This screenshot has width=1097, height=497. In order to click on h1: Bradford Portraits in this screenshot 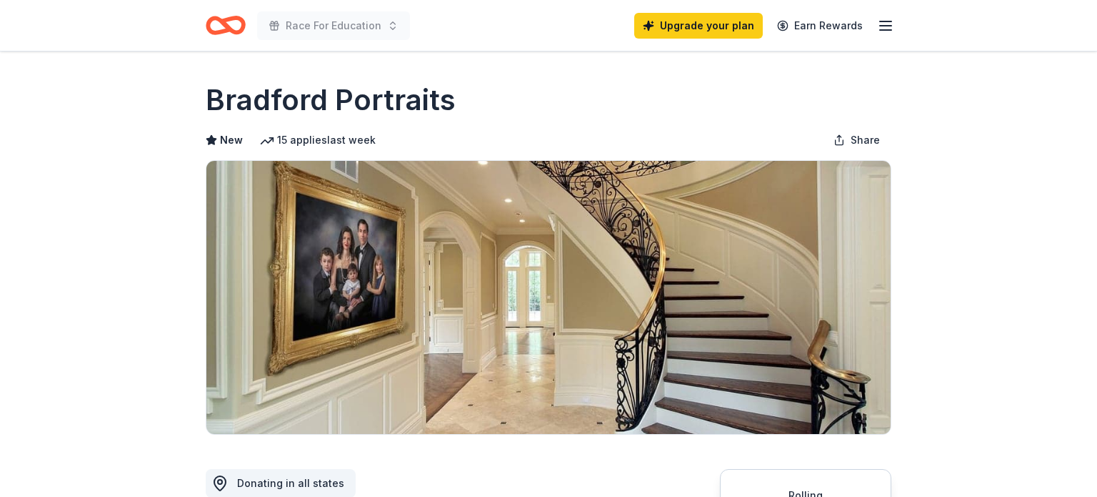, I will do `click(331, 100)`.